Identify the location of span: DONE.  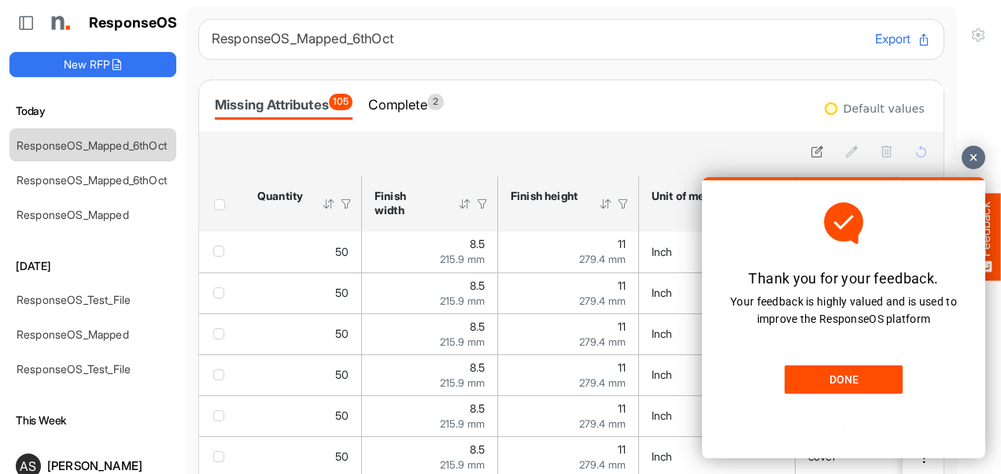
(142, 202).